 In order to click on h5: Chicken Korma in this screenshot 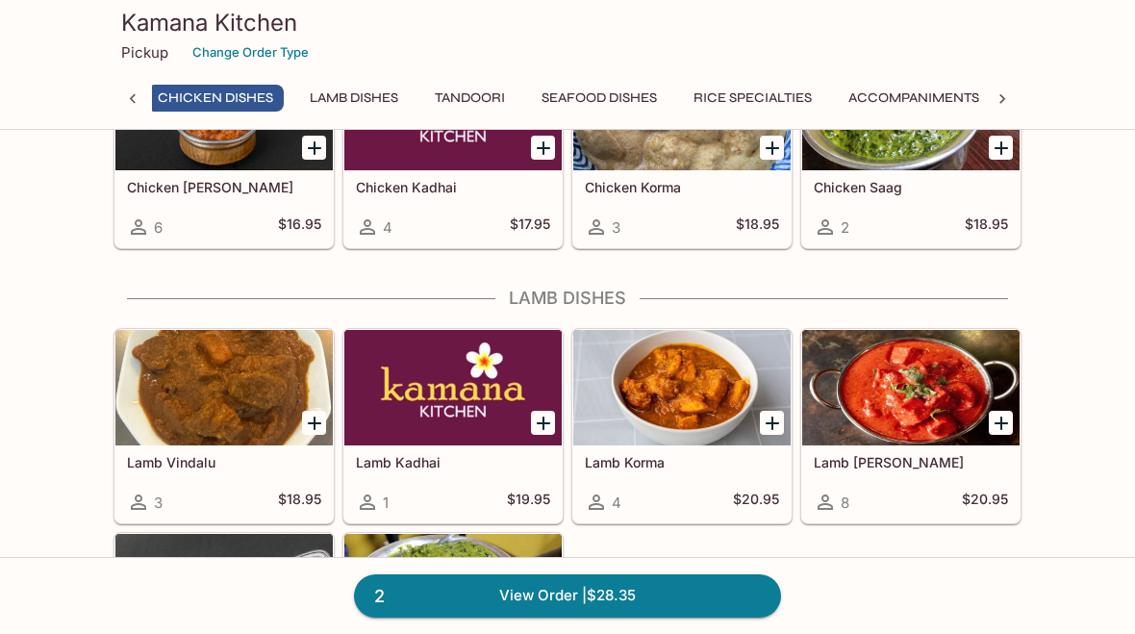, I will do `click(682, 187)`.